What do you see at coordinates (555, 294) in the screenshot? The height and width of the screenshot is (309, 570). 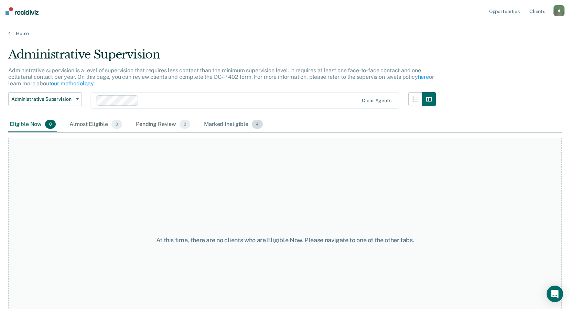 I see `div: Open Intercom Messenger` at bounding box center [555, 294].